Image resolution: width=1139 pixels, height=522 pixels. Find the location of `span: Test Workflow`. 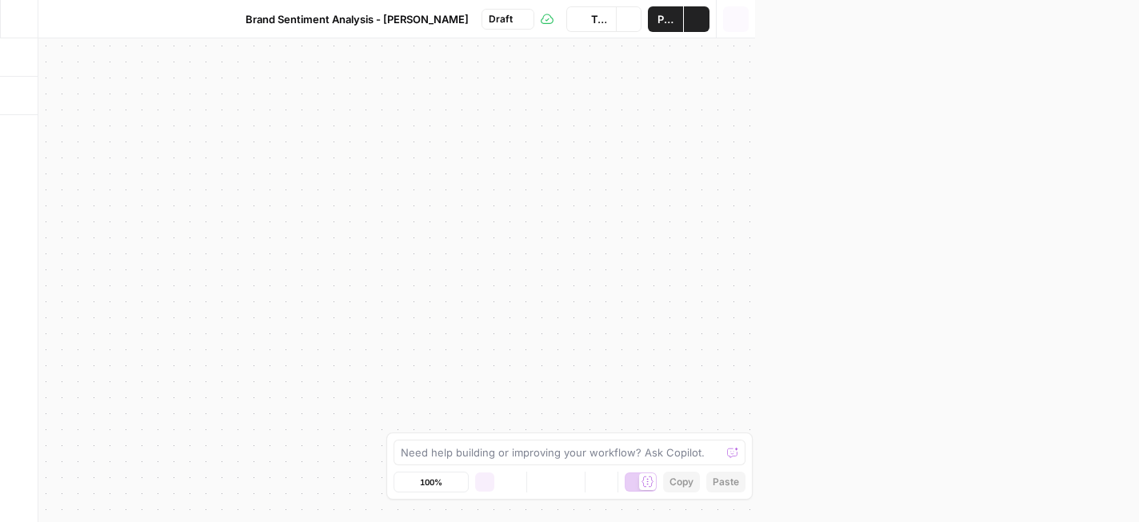

span: Test Workflow is located at coordinates (599, 19).